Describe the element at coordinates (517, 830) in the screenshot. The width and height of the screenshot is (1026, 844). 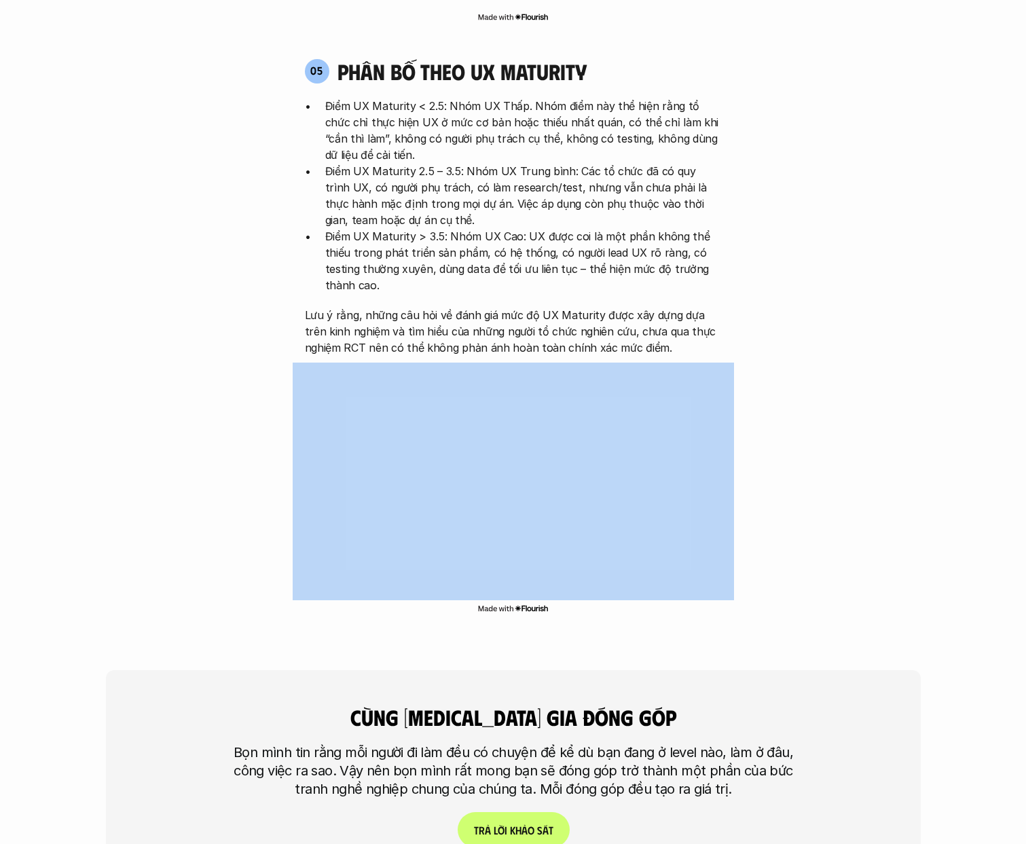
I see `span: h` at that location.